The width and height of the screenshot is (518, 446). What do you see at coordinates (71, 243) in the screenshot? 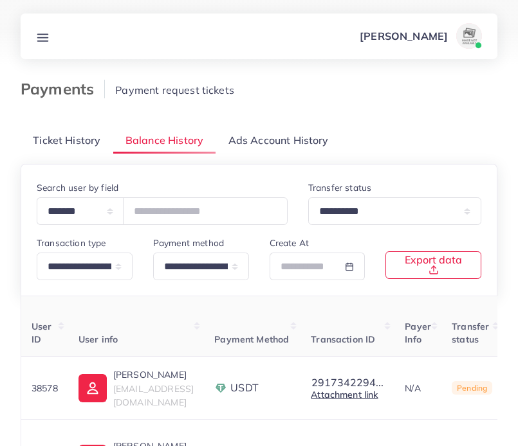
I see `label: Transaction type` at bounding box center [71, 243].